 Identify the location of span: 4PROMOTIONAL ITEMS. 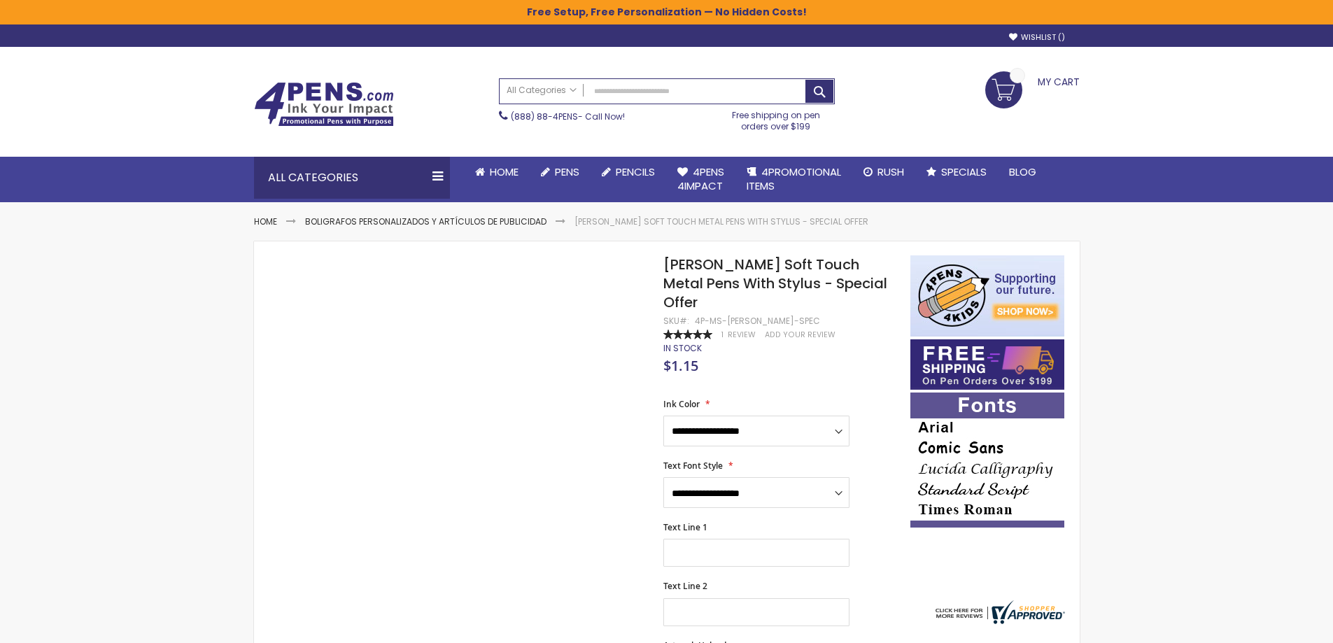
(794, 178).